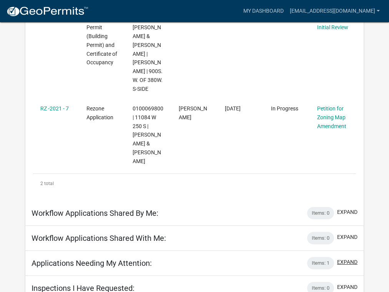  I want to click on a: Planning and Dev. Initial Review, so click(333, 19).